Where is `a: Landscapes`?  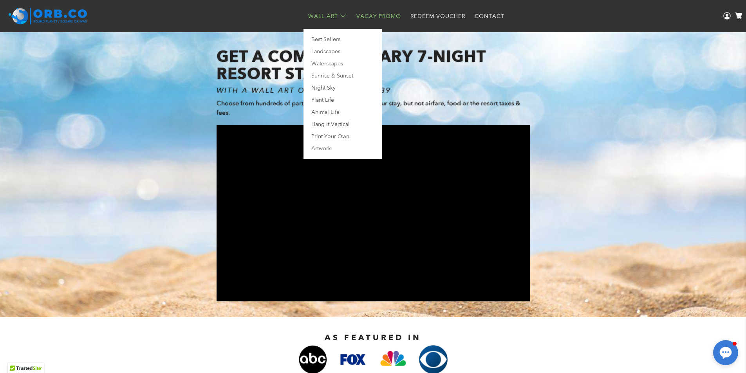
a: Landscapes is located at coordinates (343, 53).